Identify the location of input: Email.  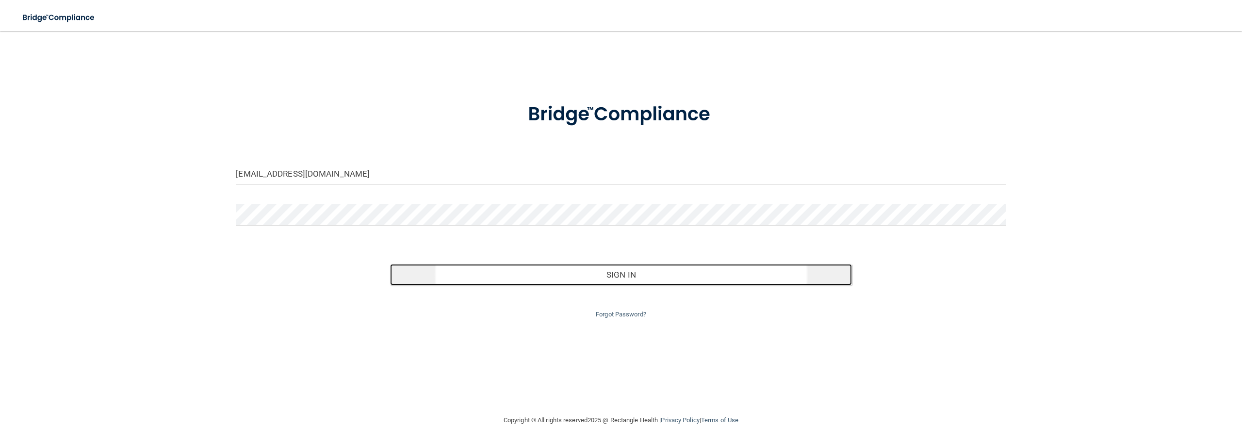
(621, 174).